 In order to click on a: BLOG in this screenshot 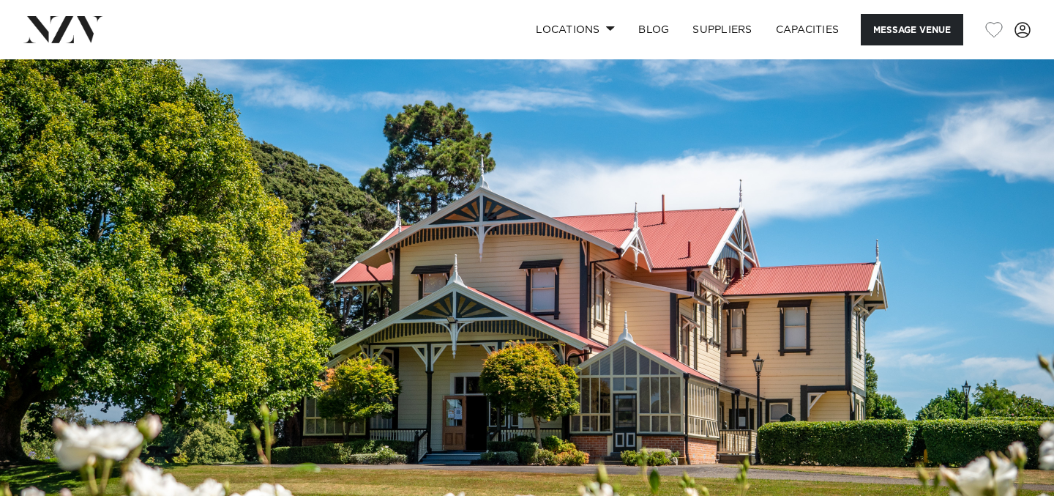, I will do `click(654, 29)`.